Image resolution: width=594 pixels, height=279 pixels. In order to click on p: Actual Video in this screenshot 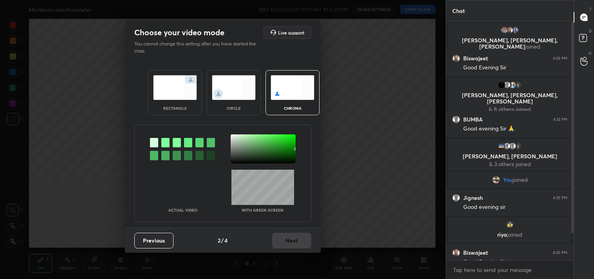, I will do `click(183, 210)`.